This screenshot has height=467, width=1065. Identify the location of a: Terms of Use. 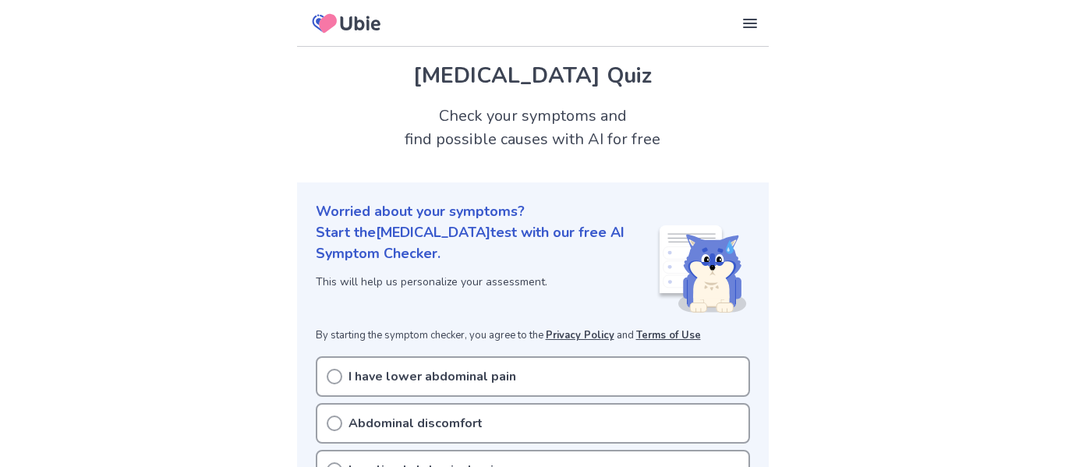
(668, 335).